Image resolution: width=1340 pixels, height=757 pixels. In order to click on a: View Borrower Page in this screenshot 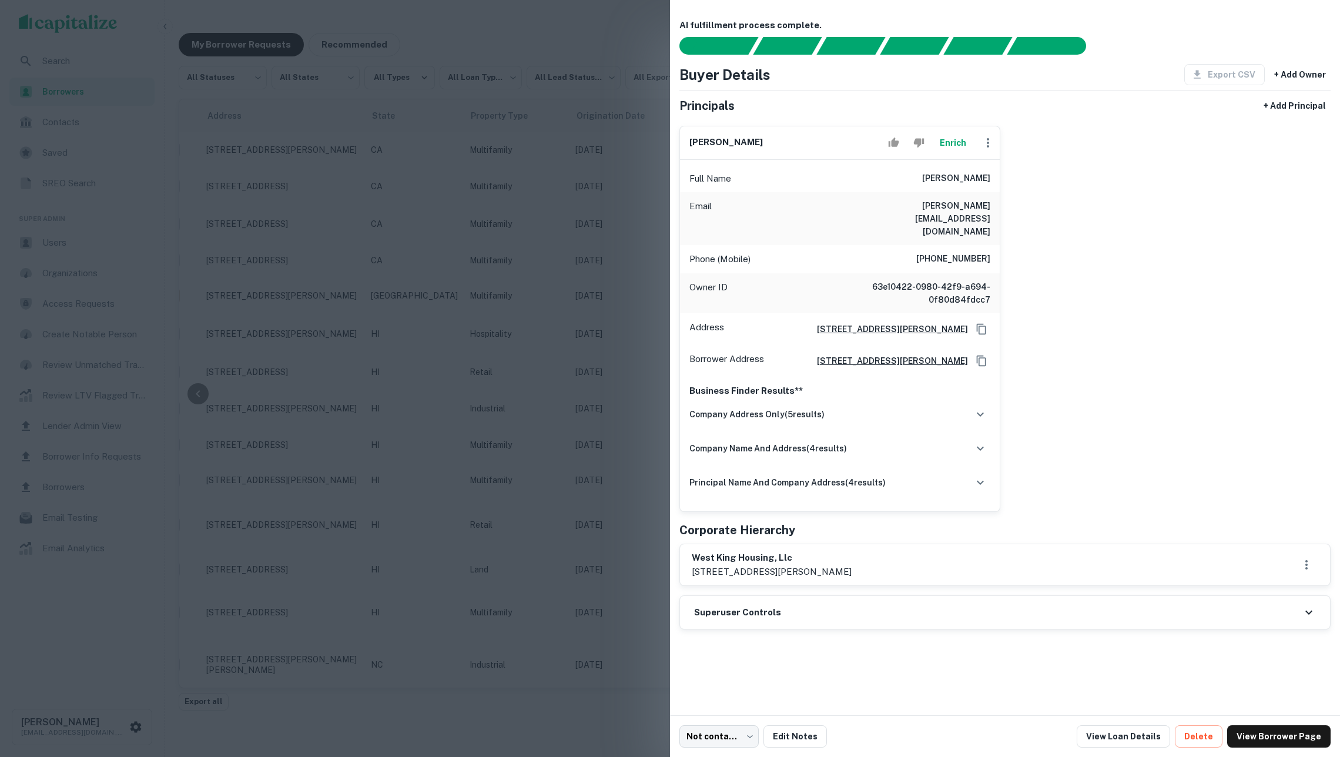, I will do `click(1278, 736)`.